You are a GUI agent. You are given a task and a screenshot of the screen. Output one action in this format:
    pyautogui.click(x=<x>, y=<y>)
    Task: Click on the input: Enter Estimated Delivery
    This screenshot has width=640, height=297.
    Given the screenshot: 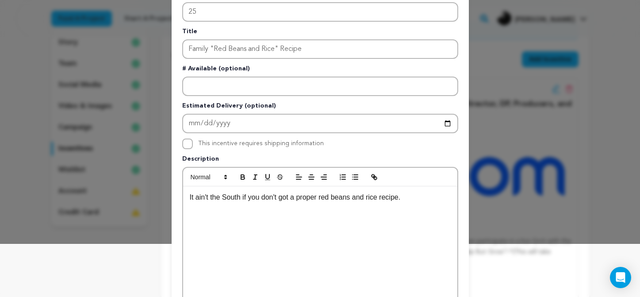 What is the action you would take?
    pyautogui.click(x=320, y=123)
    